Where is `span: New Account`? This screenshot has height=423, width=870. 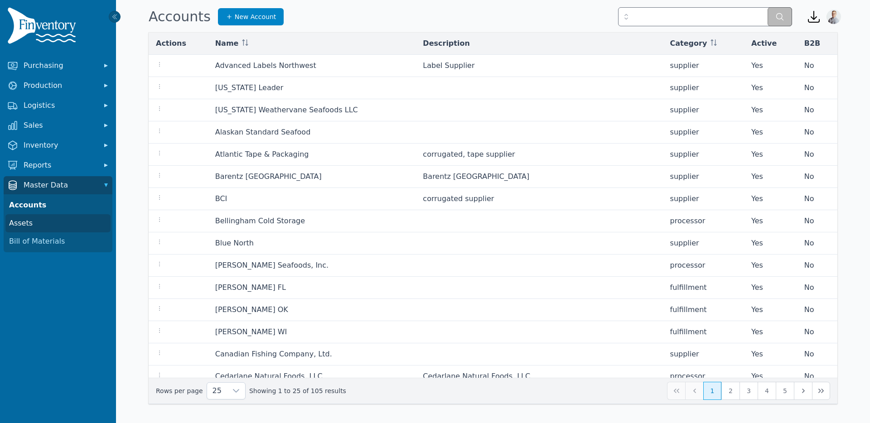 span: New Account is located at coordinates (255, 17).